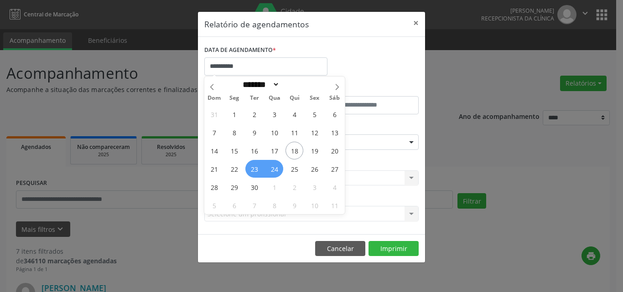  I want to click on span: Setembro 5, 2025, so click(314, 114).